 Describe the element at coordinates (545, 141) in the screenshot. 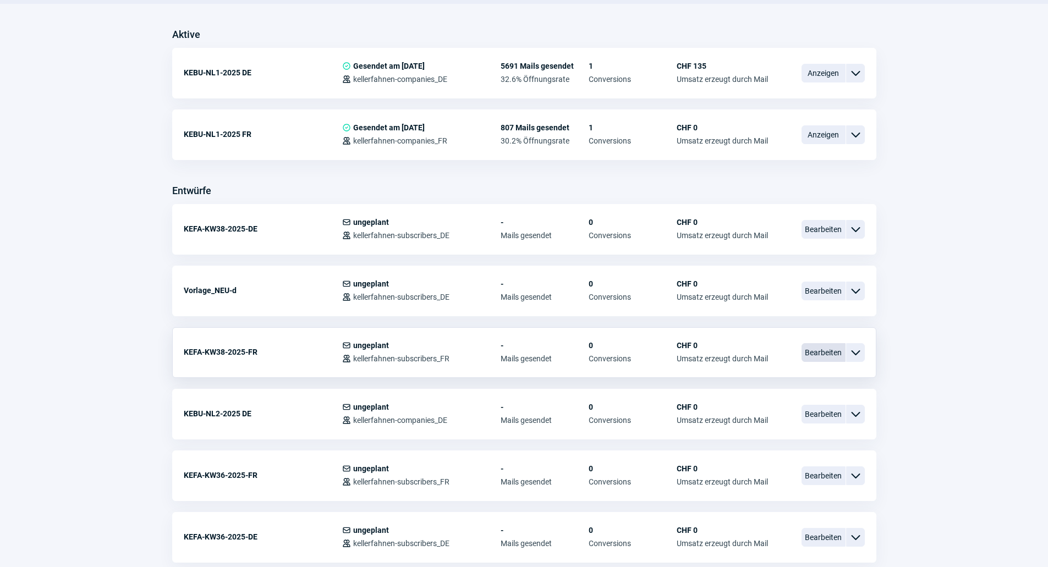

I see `span: 30.2% Öffnungsrate` at that location.